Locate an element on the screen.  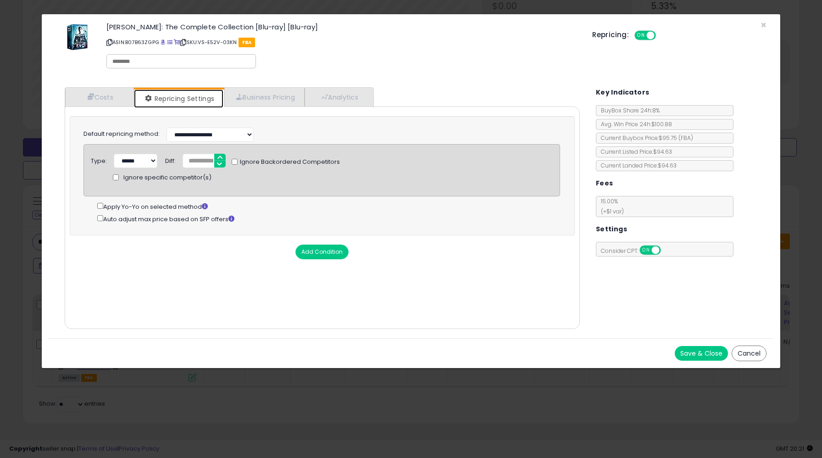
span: Consider CPT: is located at coordinates (635, 251).